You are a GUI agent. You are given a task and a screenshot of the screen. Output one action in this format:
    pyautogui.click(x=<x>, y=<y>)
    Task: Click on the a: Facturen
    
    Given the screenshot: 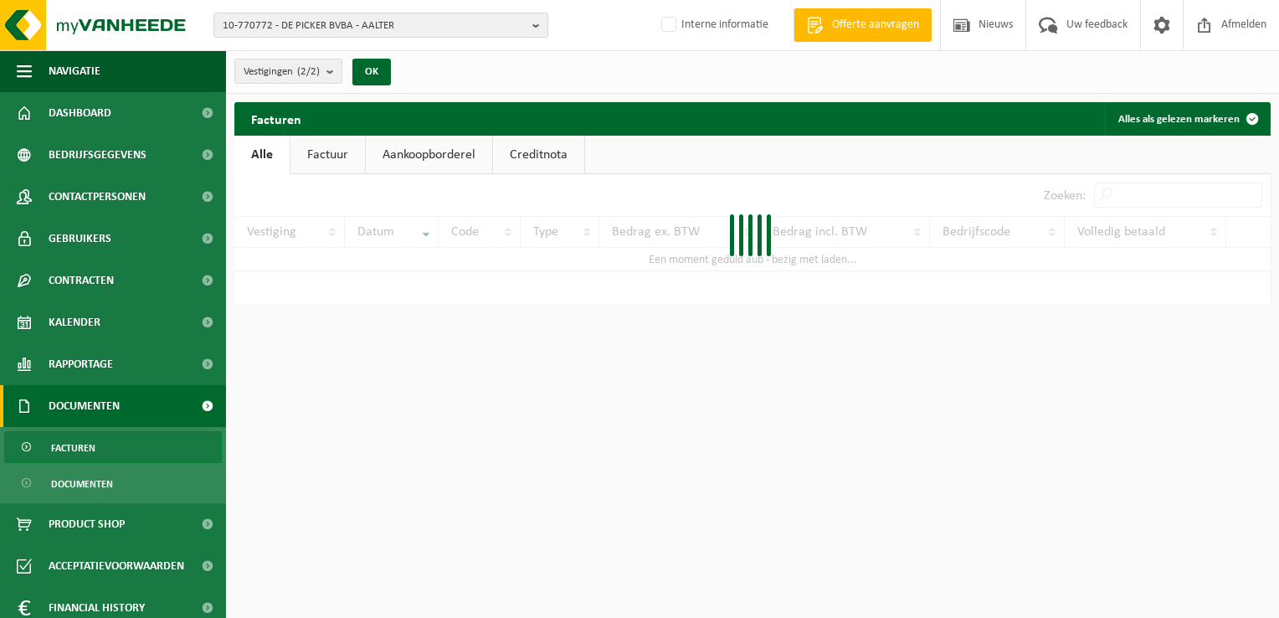 What is the action you would take?
    pyautogui.click(x=113, y=447)
    